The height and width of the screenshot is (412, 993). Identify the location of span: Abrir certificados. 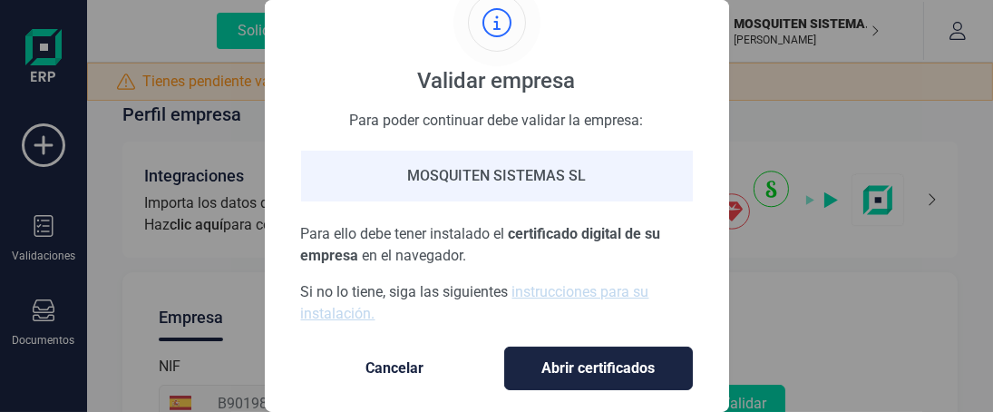
(599, 368).